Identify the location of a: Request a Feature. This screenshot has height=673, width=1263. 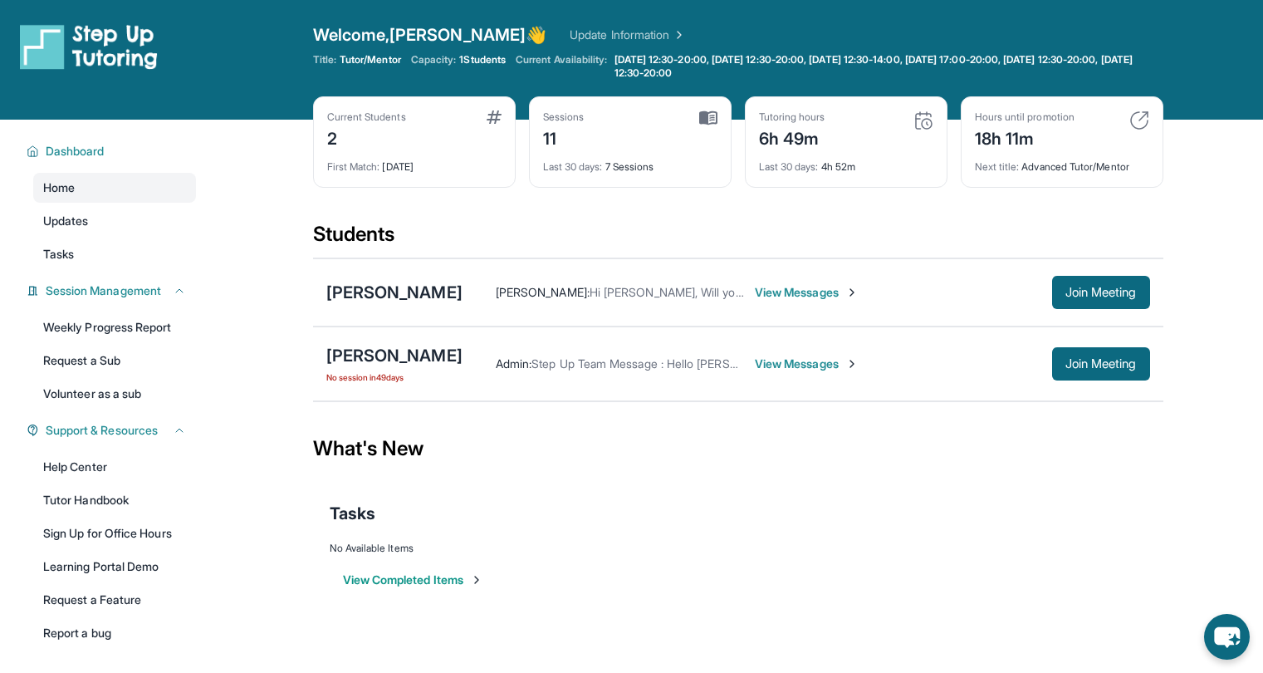
(115, 599).